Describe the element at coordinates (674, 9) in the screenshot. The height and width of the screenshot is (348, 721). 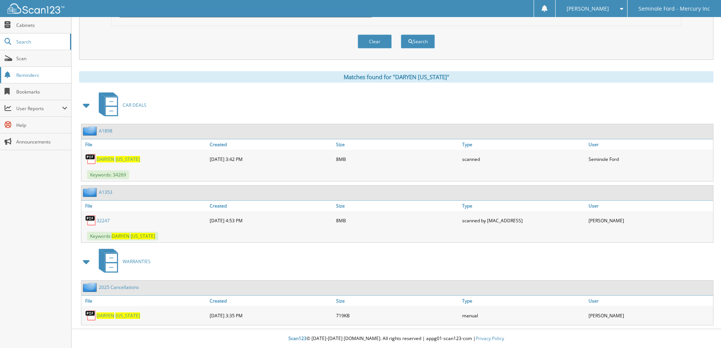
I see `span: Seminole Ford - Mercury Inc` at that location.